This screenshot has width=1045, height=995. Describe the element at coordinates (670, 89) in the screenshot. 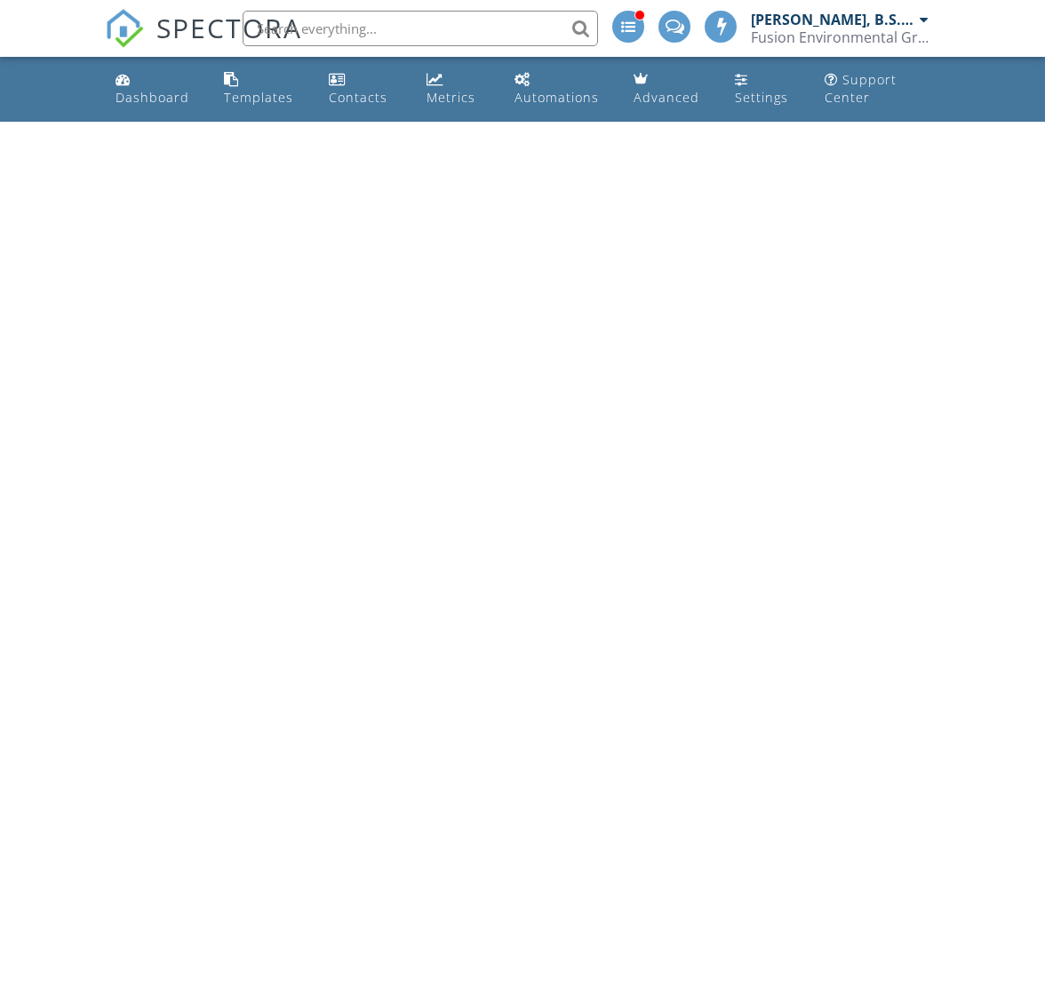

I see `a: Advanced` at that location.